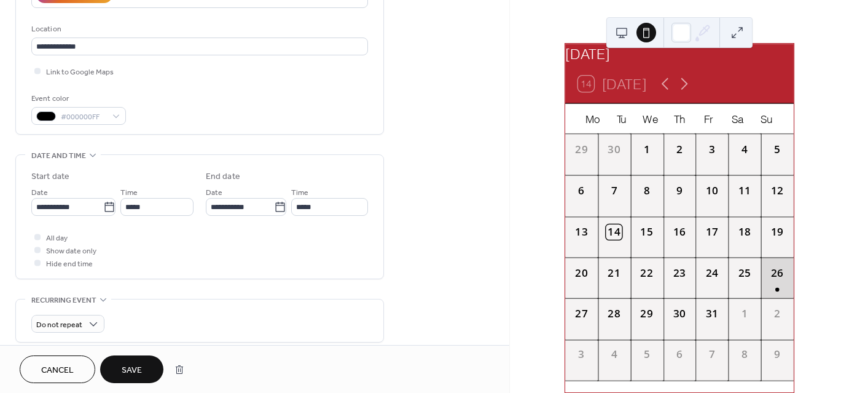 This screenshot has height=393, width=849. I want to click on div: 25, so click(745, 273).